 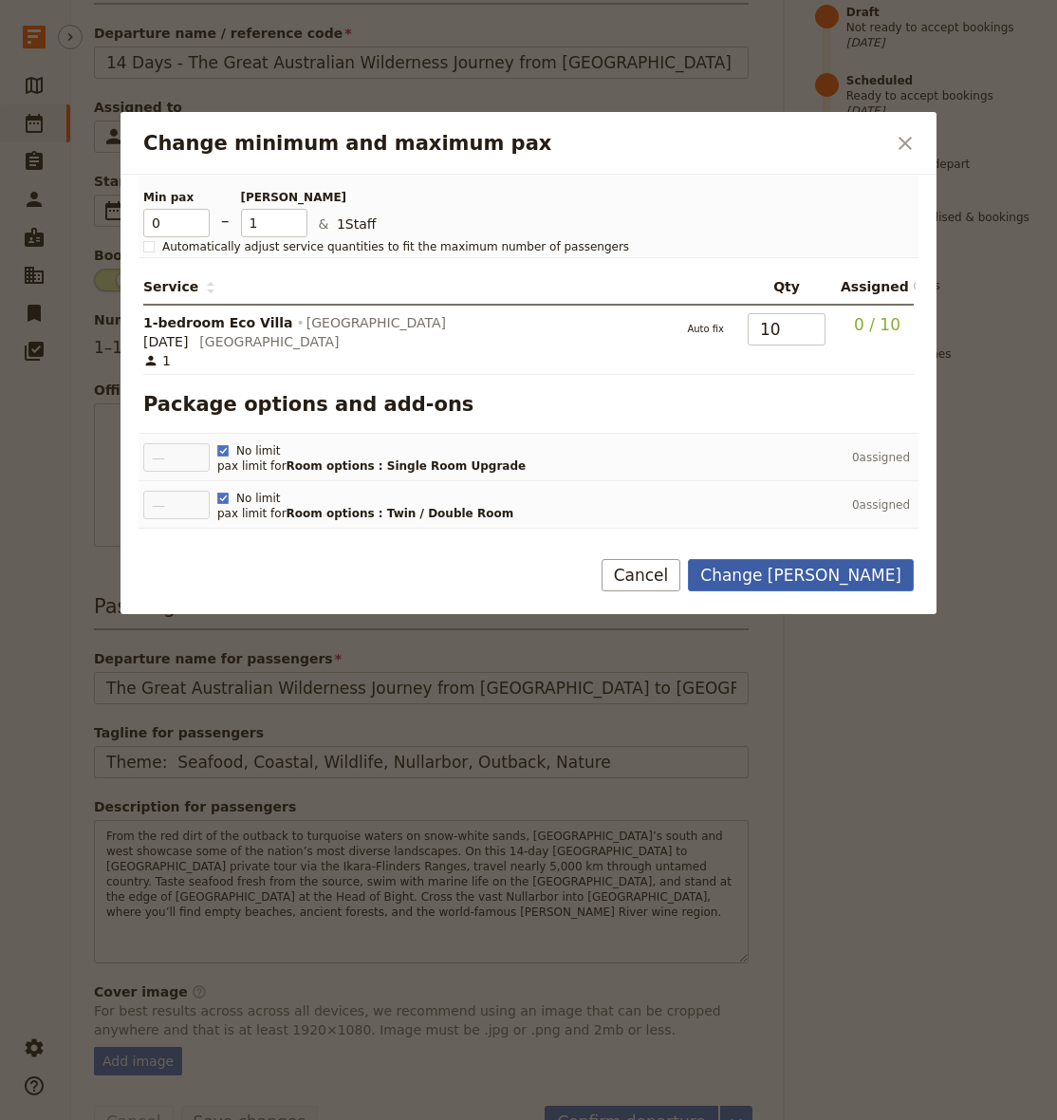 What do you see at coordinates (407, 288) in the screenshot?
I see `th: Service` at bounding box center [407, 288].